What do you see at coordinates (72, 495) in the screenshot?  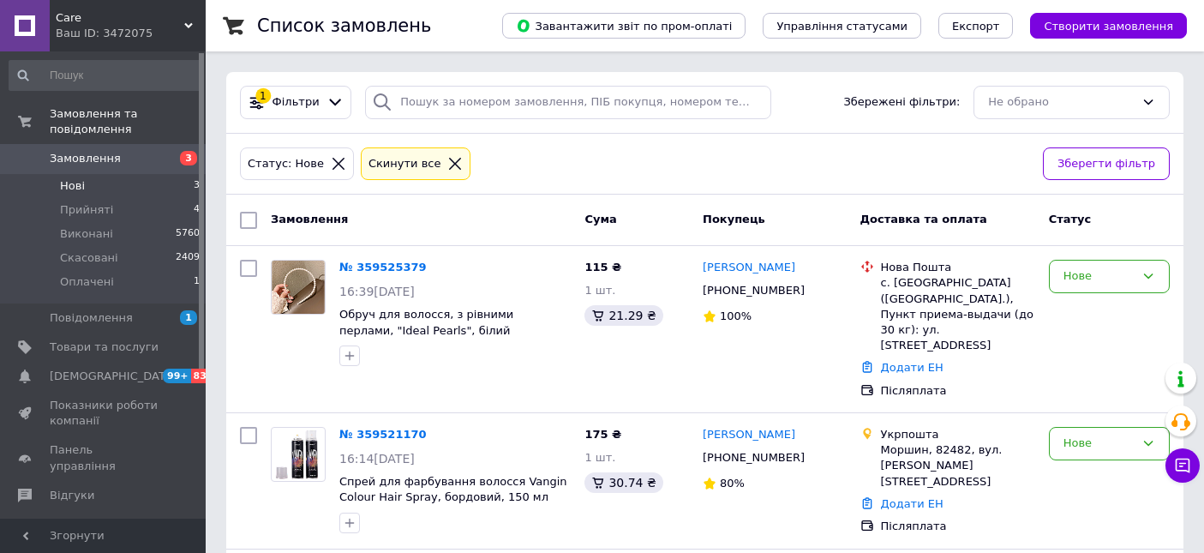 I see `span: Відгуки` at bounding box center [72, 495].